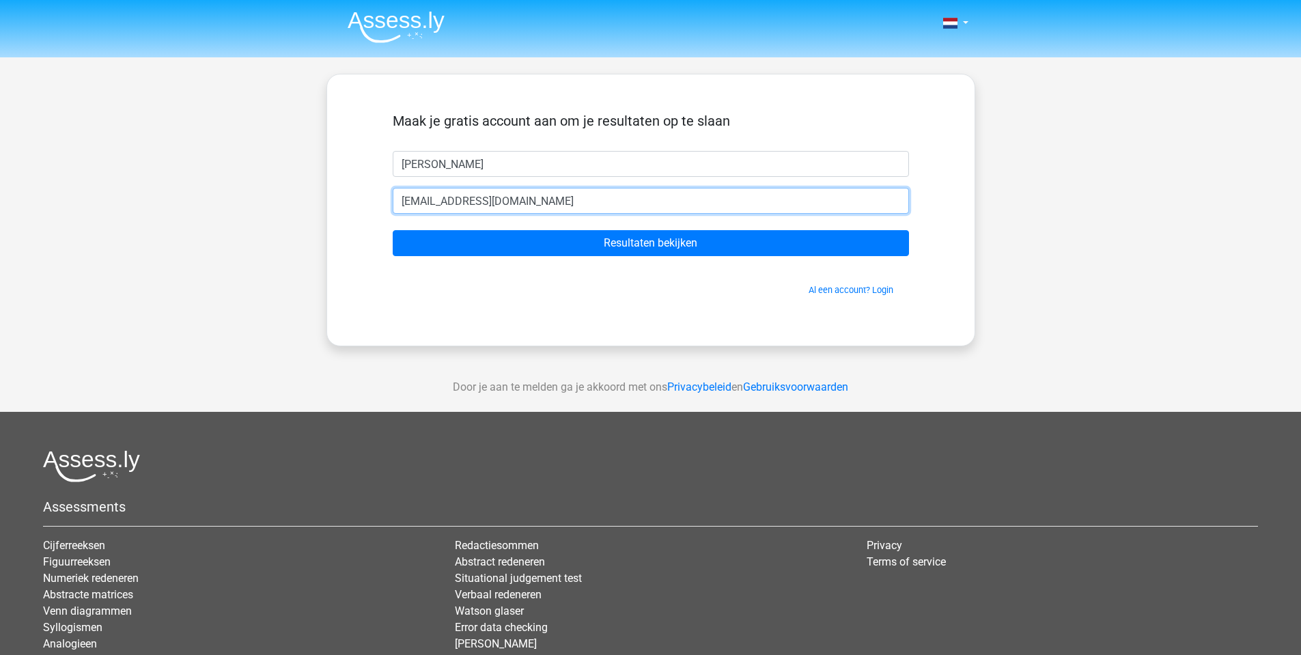  What do you see at coordinates (651, 243) in the screenshot?
I see `input: Resultaten bekijken` at bounding box center [651, 243].